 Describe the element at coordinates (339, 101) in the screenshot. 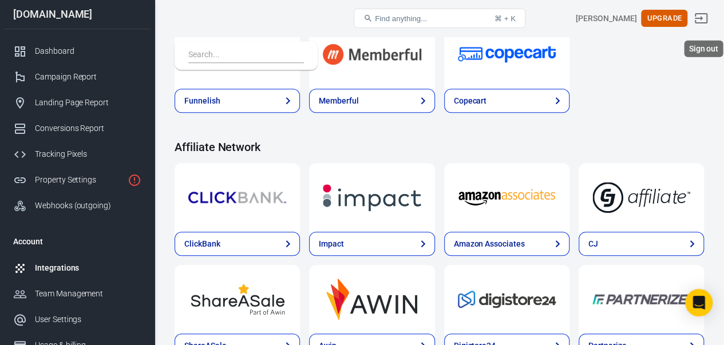

I see `div: Memberful` at that location.